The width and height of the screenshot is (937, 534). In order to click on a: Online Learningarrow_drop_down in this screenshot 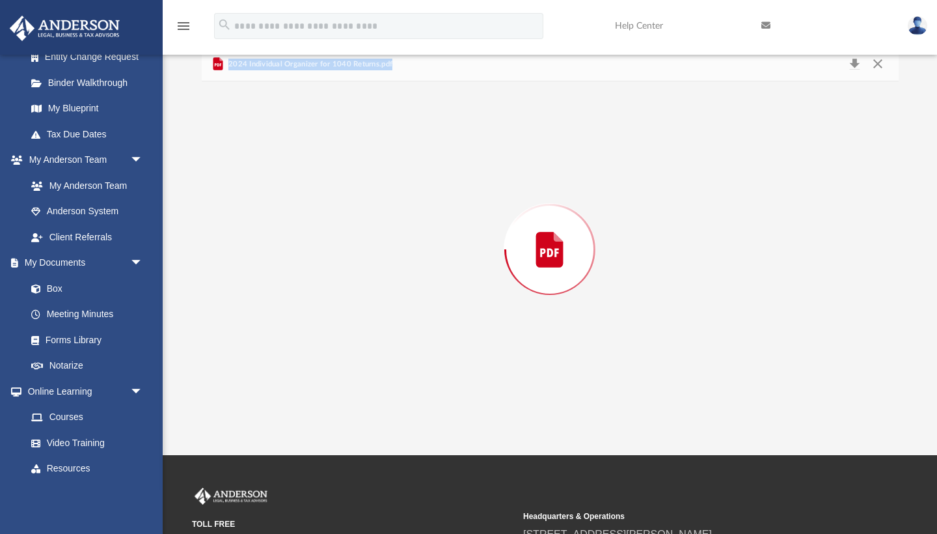, I will do `click(83, 391)`.